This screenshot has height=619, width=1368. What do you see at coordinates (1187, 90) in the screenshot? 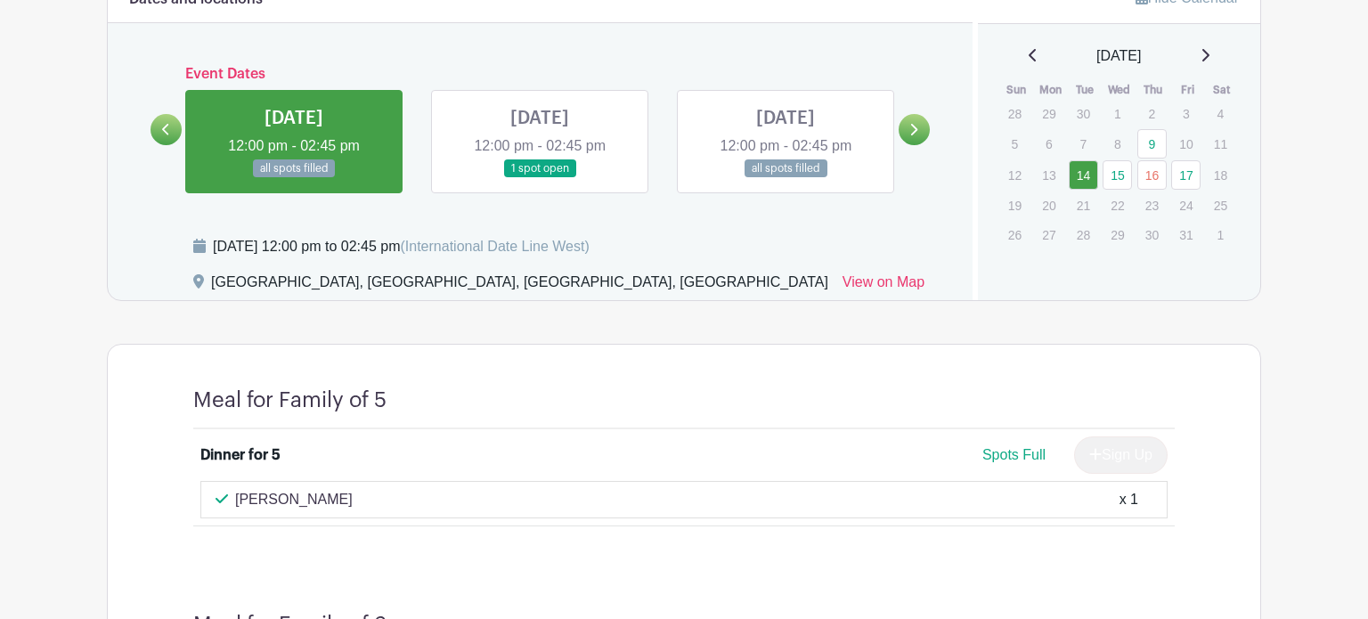
I see `th: Fri` at bounding box center [1187, 90].